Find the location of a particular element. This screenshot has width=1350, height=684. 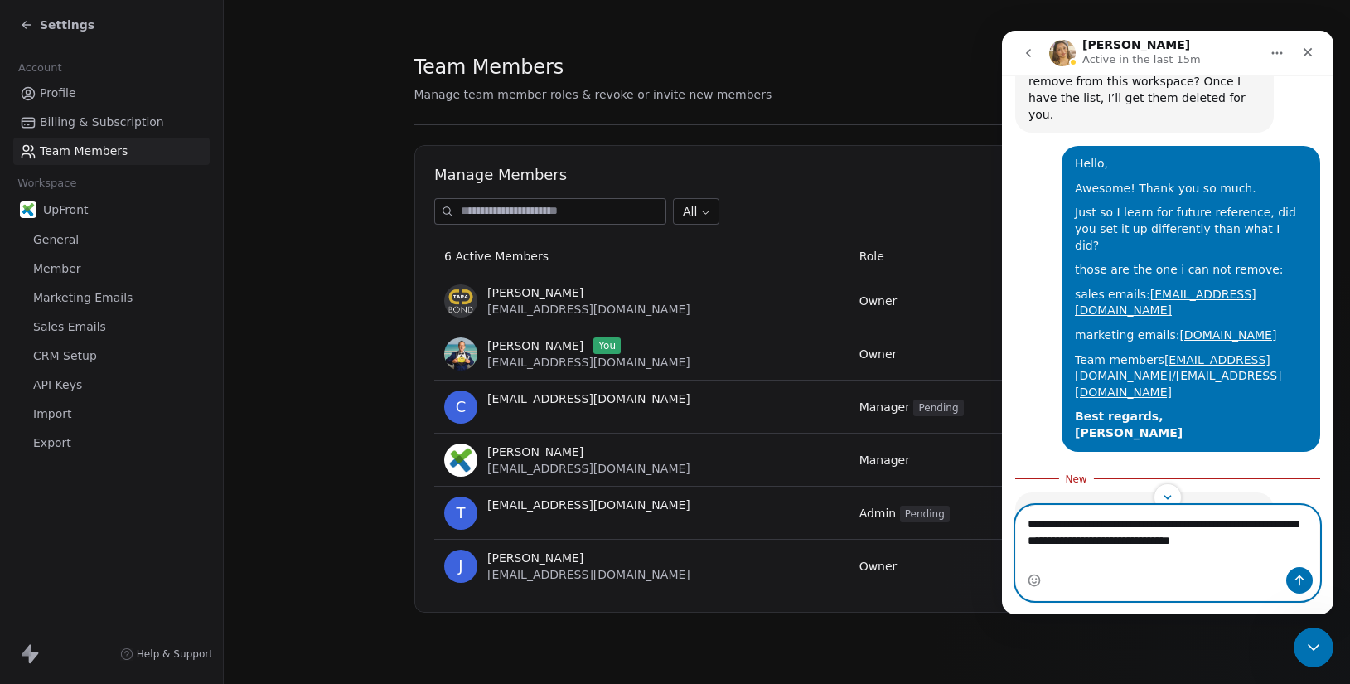

span: API Keys is located at coordinates (57, 385).